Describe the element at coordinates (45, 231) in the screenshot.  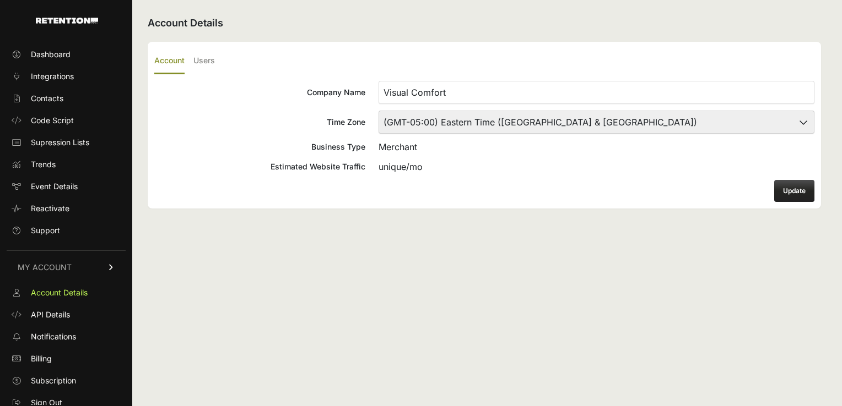
I see `span: Support` at that location.